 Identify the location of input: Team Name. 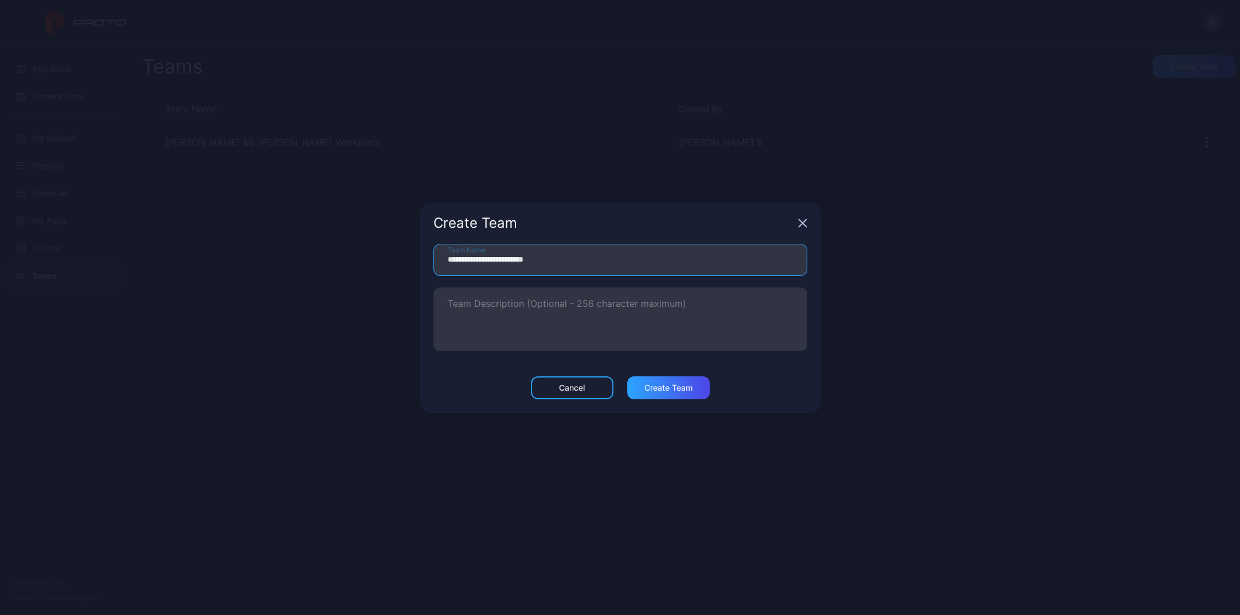
(620, 260).